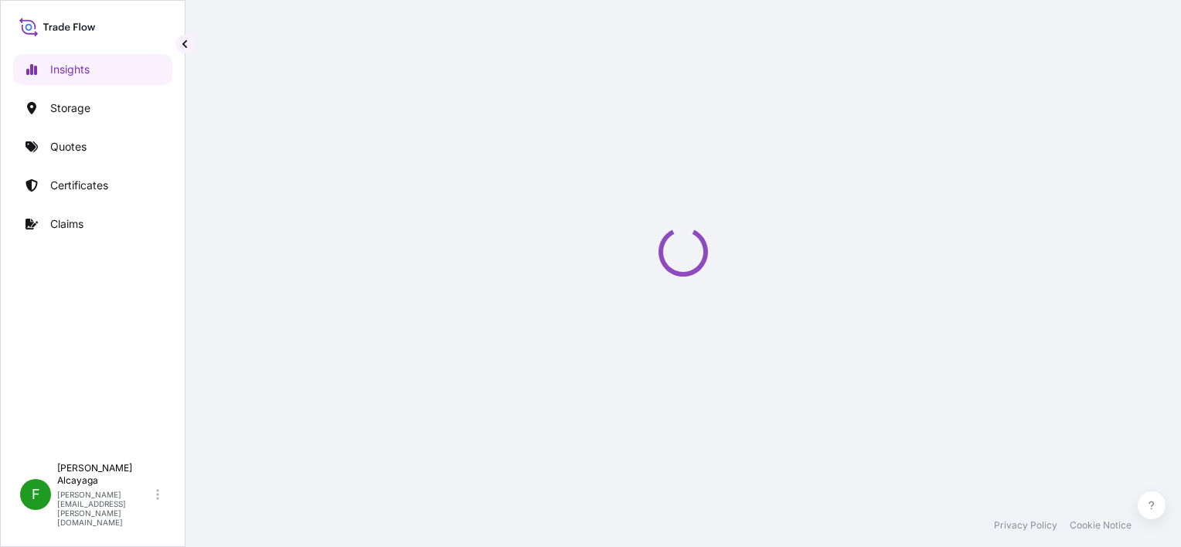 The height and width of the screenshot is (547, 1181). Describe the element at coordinates (93, 186) in the screenshot. I see `a: Certificates` at that location.